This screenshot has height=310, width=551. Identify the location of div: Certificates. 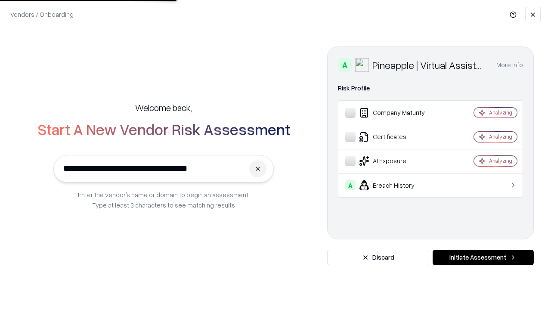
(396, 137).